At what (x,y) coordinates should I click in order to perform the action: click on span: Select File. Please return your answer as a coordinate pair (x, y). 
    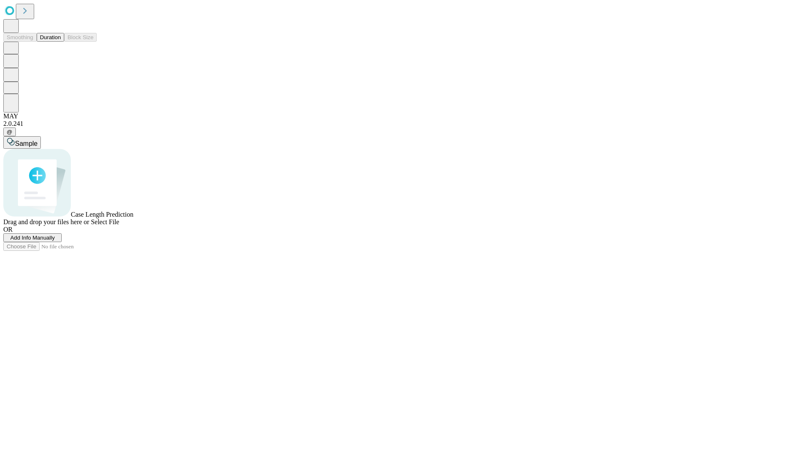
    Looking at the image, I should click on (105, 222).